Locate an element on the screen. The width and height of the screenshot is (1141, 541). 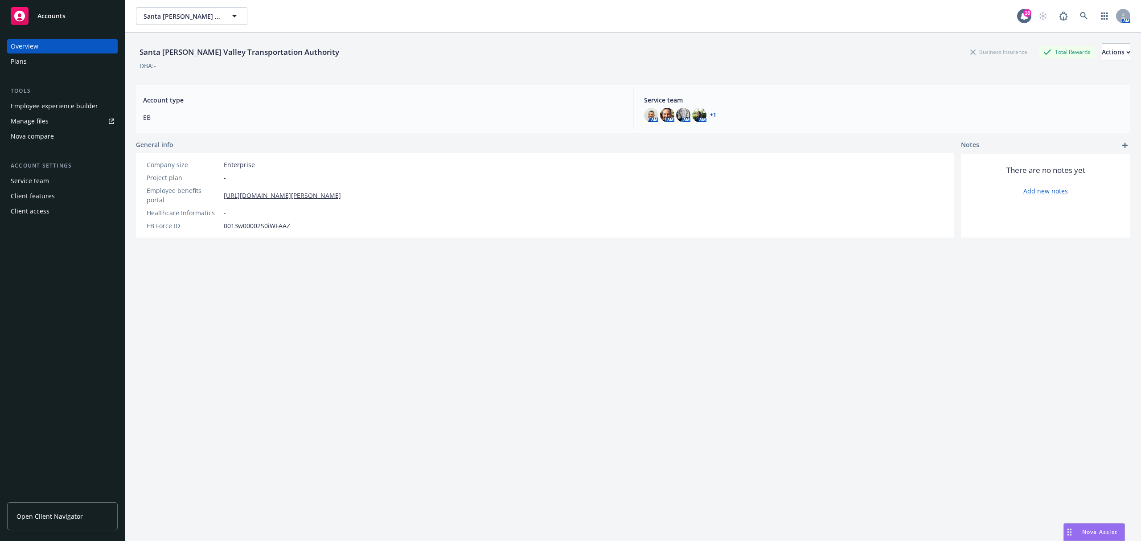
span: General info is located at coordinates (155, 144).